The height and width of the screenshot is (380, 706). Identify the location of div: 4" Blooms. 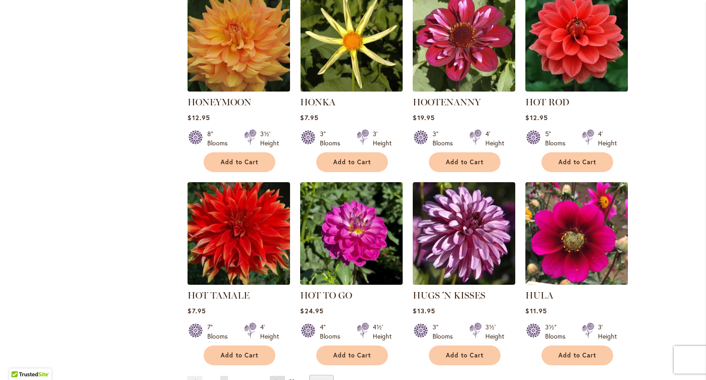
(333, 331).